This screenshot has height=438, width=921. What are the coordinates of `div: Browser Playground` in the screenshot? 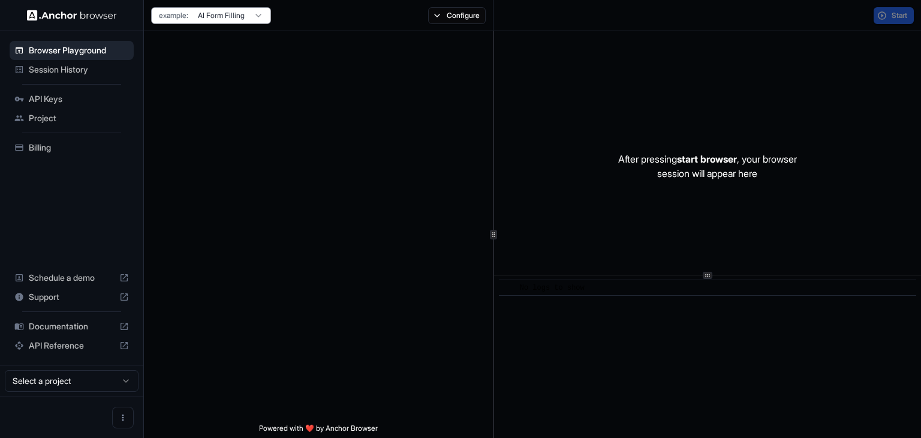 It's located at (71, 50).